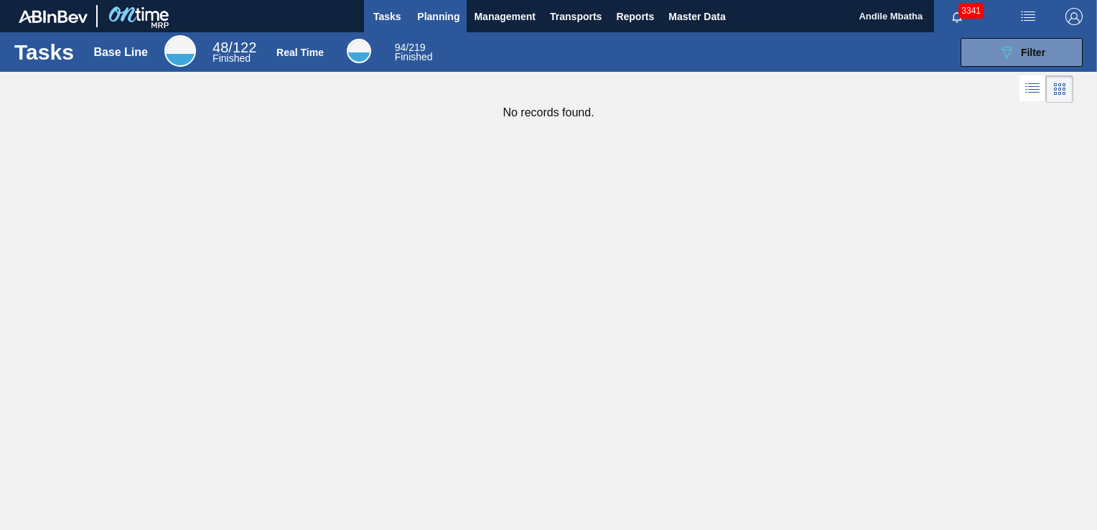 This screenshot has height=530, width=1097. I want to click on span: Filter, so click(1033, 52).